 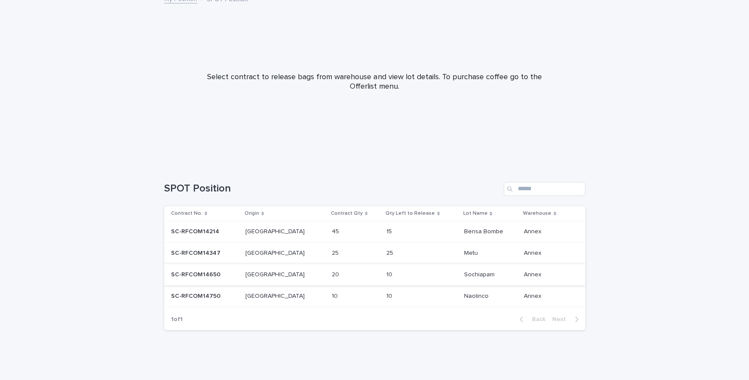 I want to click on p: SC-RFCOM14214, so click(x=196, y=230).